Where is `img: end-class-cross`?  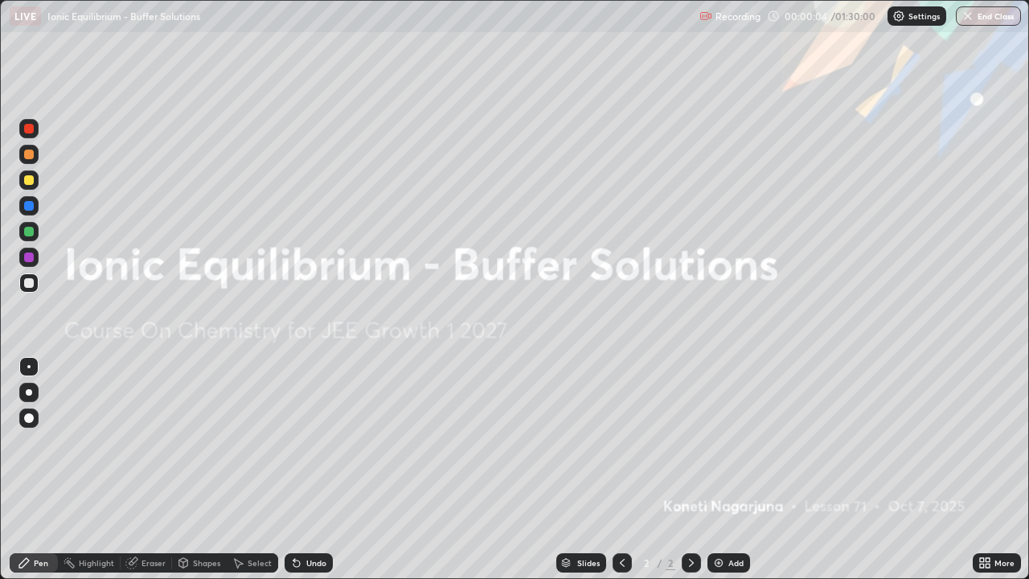
img: end-class-cross is located at coordinates (968, 16).